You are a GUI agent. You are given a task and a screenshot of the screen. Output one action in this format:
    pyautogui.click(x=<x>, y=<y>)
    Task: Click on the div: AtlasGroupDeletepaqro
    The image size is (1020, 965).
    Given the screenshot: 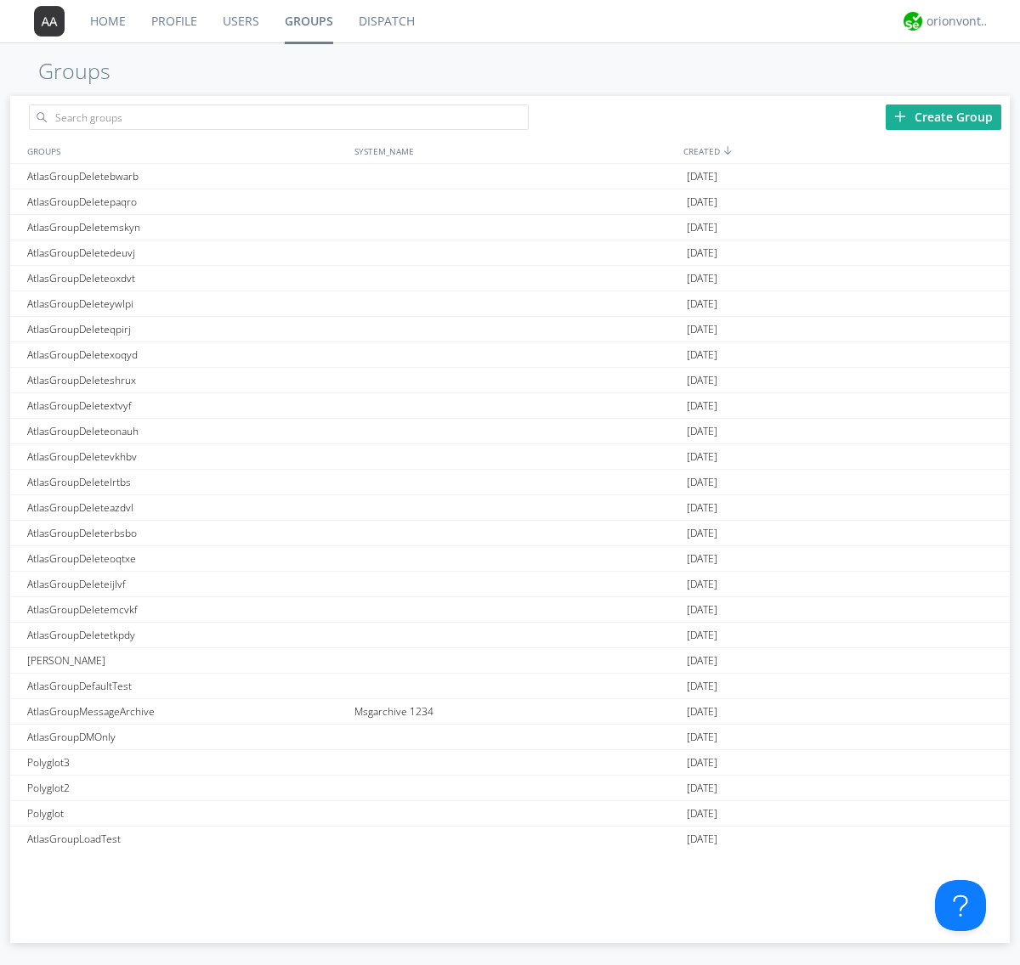 What is the action you would take?
    pyautogui.click(x=186, y=201)
    